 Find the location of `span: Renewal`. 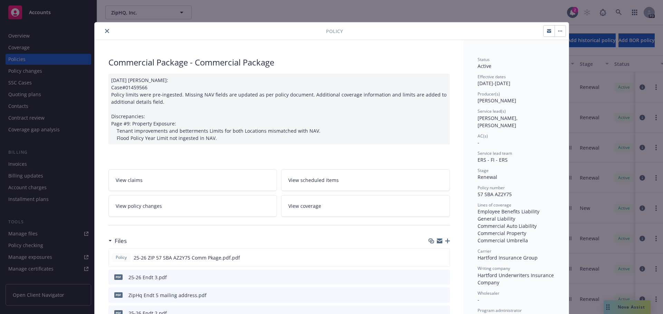

span: Renewal is located at coordinates (487, 177).